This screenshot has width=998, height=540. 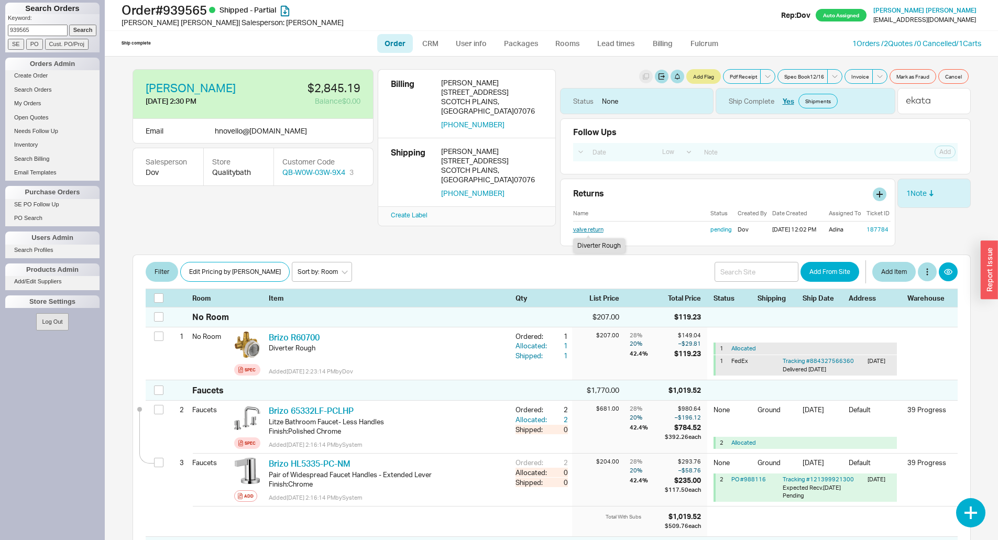 I want to click on button: Pdf Receipt, so click(x=742, y=76).